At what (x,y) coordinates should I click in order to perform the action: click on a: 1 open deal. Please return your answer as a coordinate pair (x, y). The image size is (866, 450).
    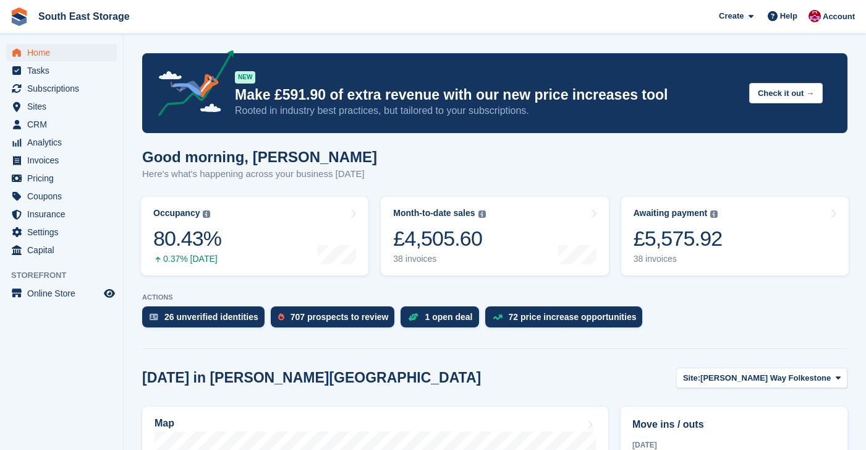
    Looking at the image, I should click on (443, 320).